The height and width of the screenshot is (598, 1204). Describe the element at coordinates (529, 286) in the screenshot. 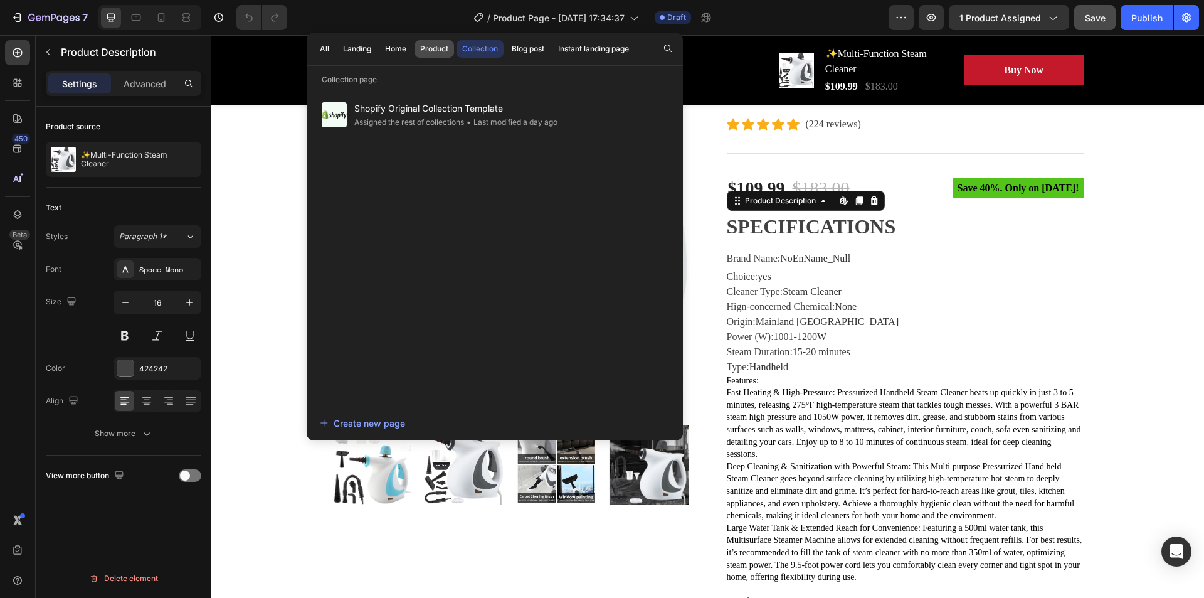

I see `span: Origin` at that location.